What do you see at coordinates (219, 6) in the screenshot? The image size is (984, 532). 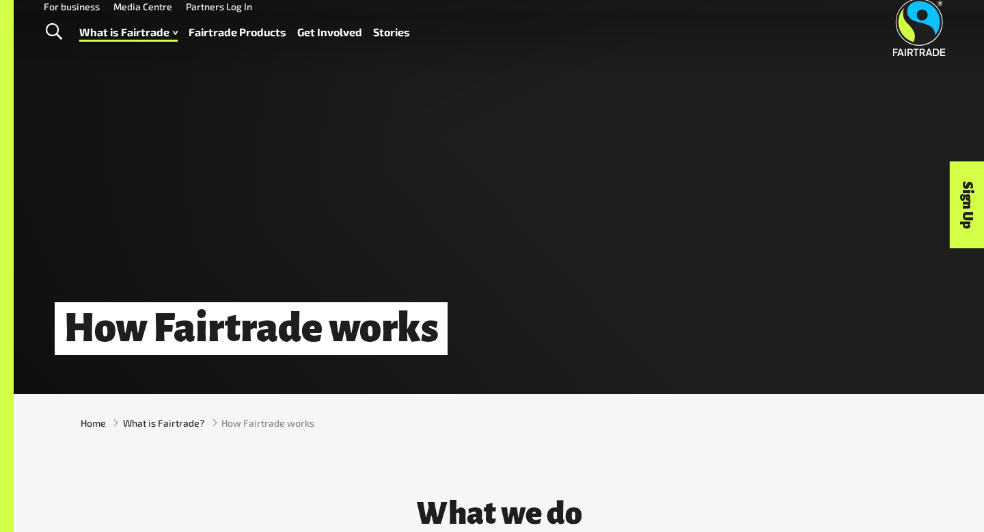 I see `a: Partners Log In` at bounding box center [219, 6].